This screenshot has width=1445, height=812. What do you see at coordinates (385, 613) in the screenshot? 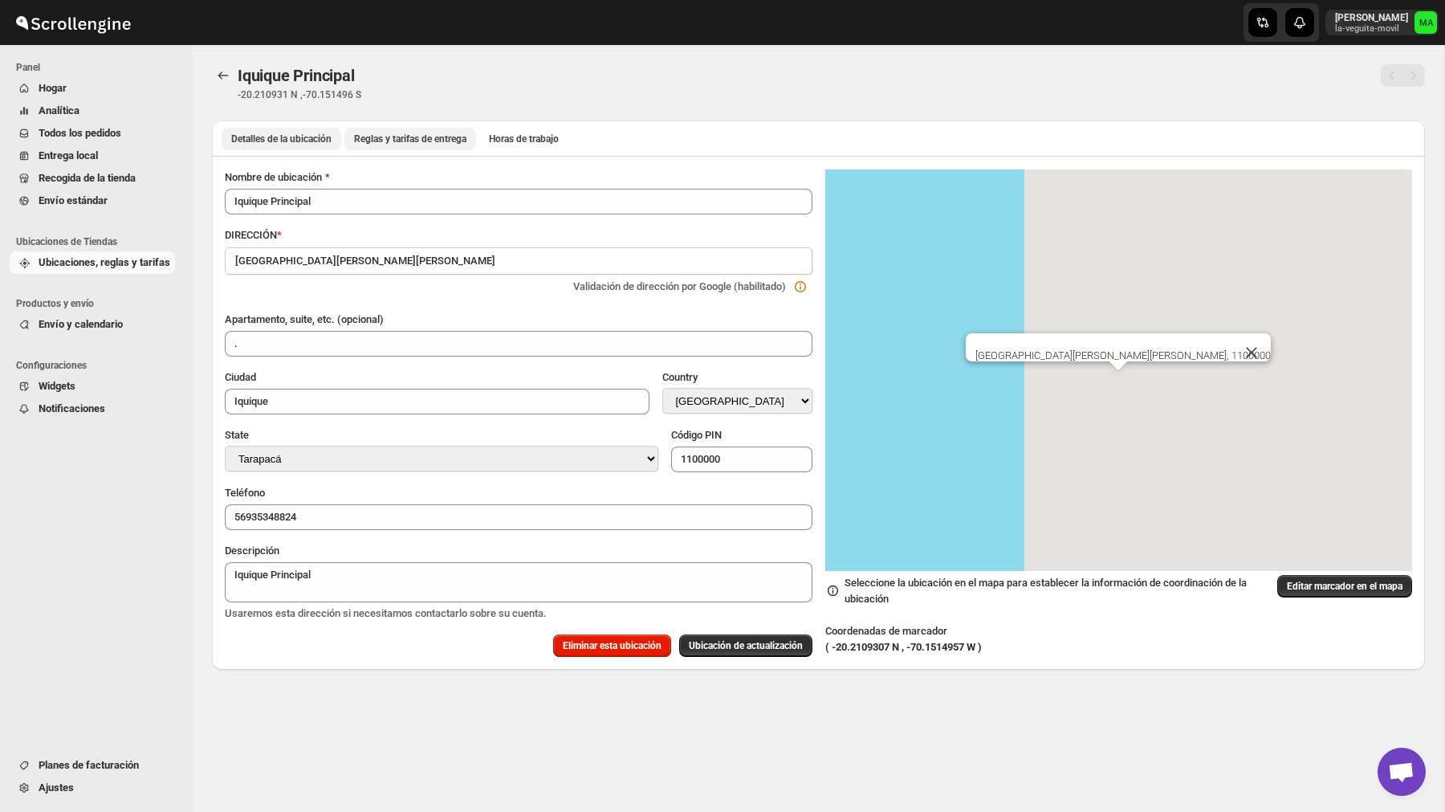
I see `span: Usaremos esta dirección si necesitamos contactarlo sobre su cuenta.` at bounding box center [385, 613].